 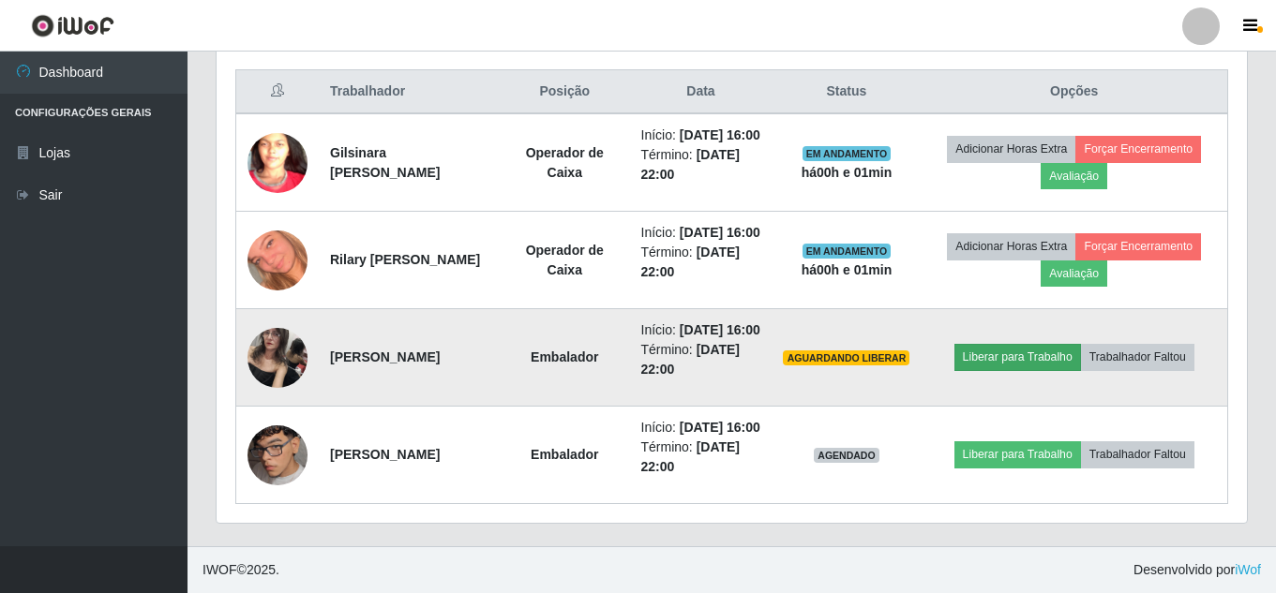 What do you see at coordinates (277, 357) in the screenshot?
I see `img: 1628262185809.jpeg` at bounding box center [277, 357].